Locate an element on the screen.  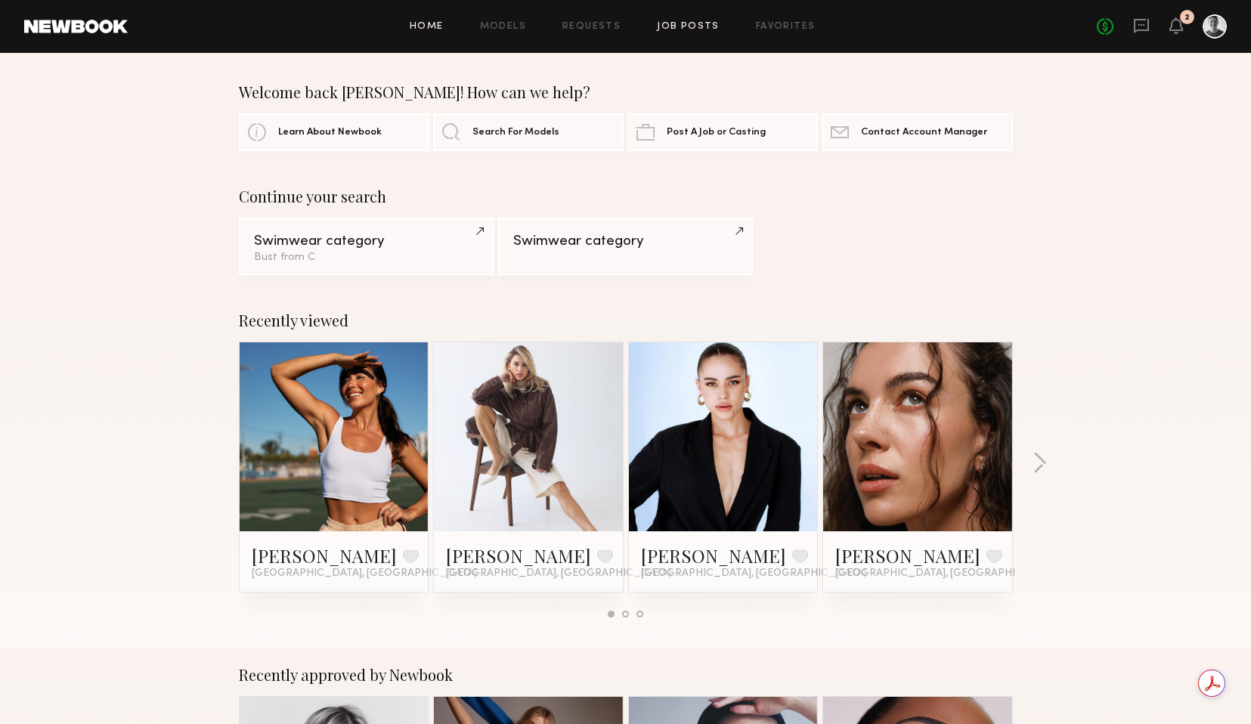
a: Contact Account Manager is located at coordinates (917, 132).